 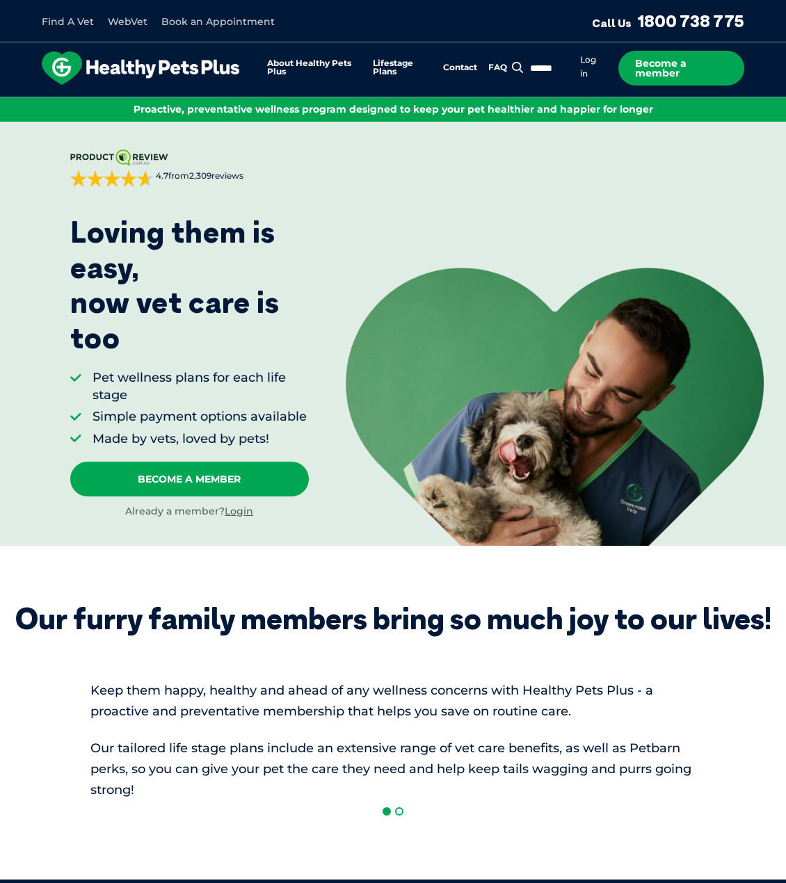 What do you see at coordinates (497, 67) in the screenshot?
I see `a: FAQ` at bounding box center [497, 67].